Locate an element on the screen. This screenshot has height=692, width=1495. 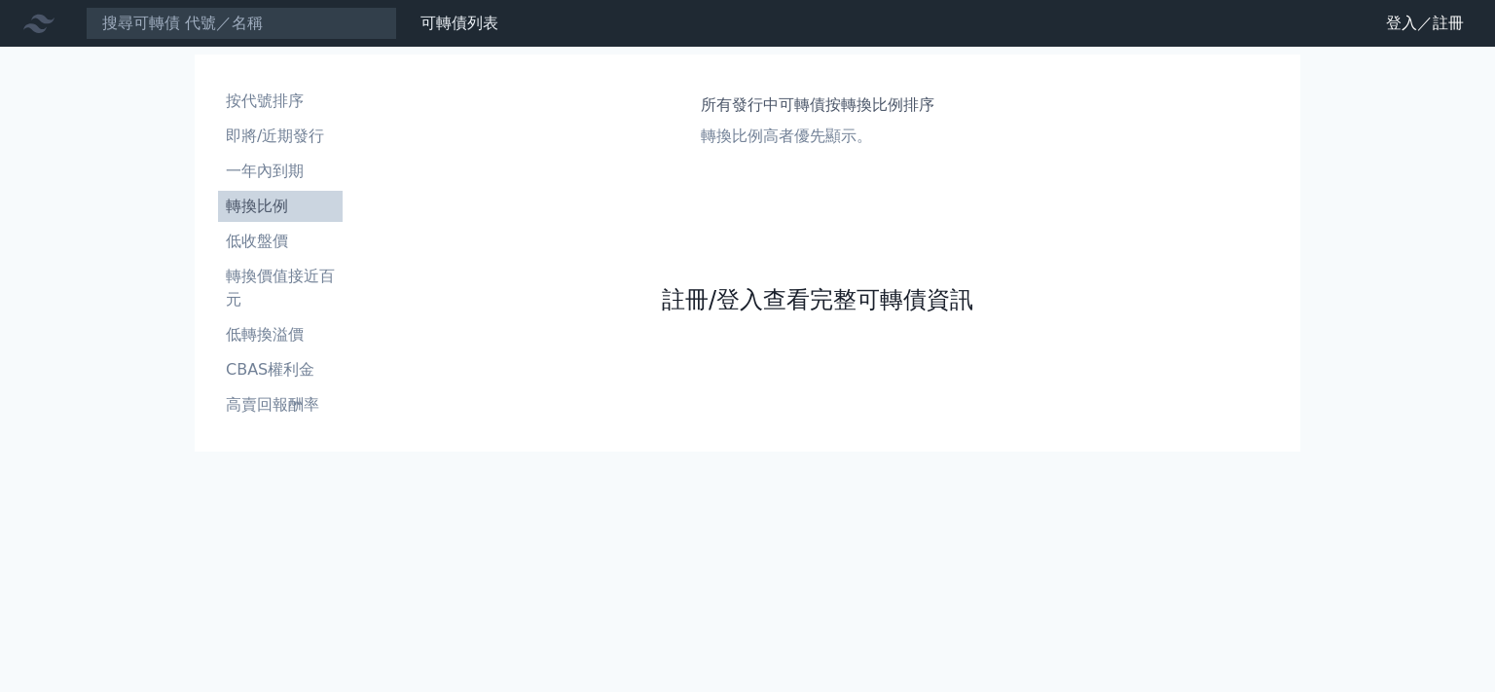
li: 一年內到期 is located at coordinates (280, 171).